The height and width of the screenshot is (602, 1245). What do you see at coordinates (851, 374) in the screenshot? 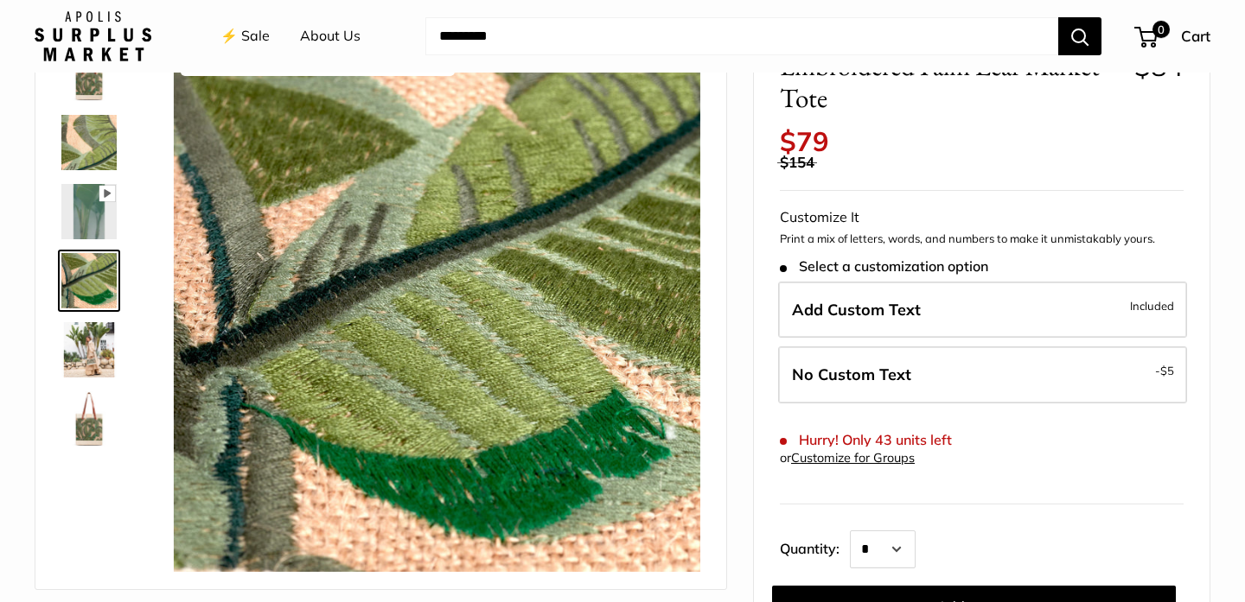
I see `span: No Custom Text` at bounding box center [851, 374].